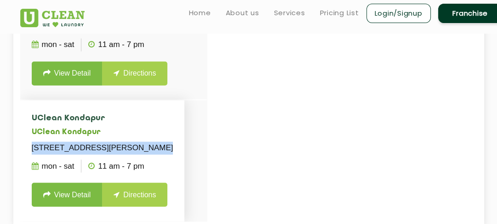 The height and width of the screenshot is (224, 497). I want to click on a: Pricing List, so click(339, 13).